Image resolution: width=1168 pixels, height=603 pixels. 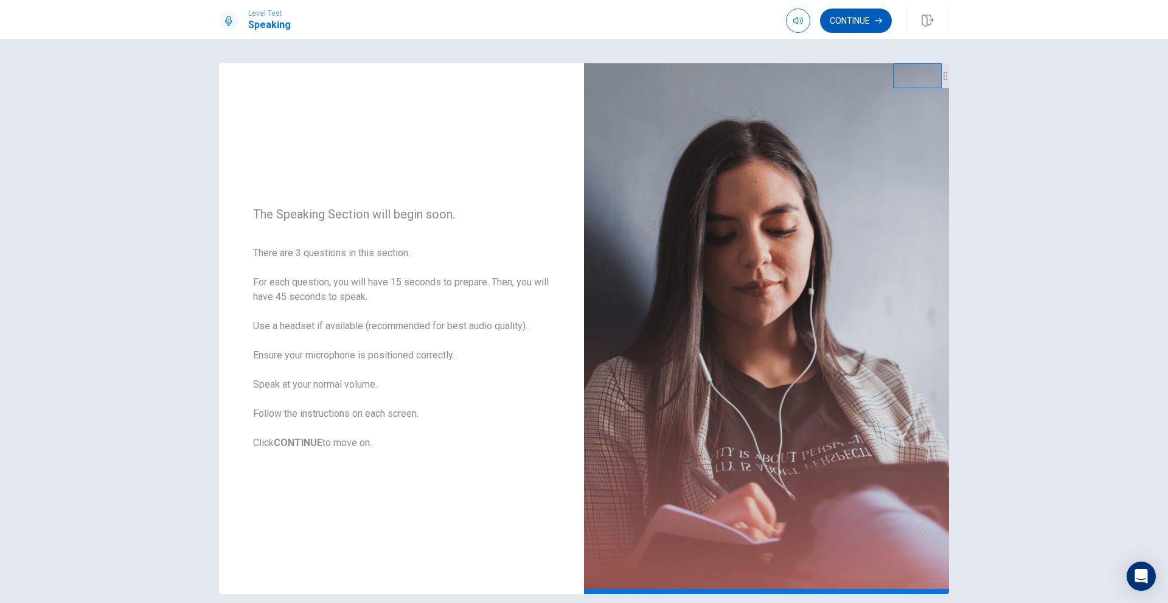 I want to click on span: There are 3 questions in this section. For each question, you will have 15 seconds to prepare. Th..., so click(x=401, y=348).